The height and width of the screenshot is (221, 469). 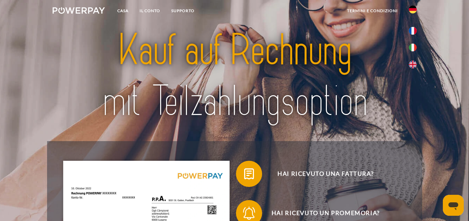 What do you see at coordinates (413, 64) in the screenshot?
I see `img: esso` at bounding box center [413, 64].